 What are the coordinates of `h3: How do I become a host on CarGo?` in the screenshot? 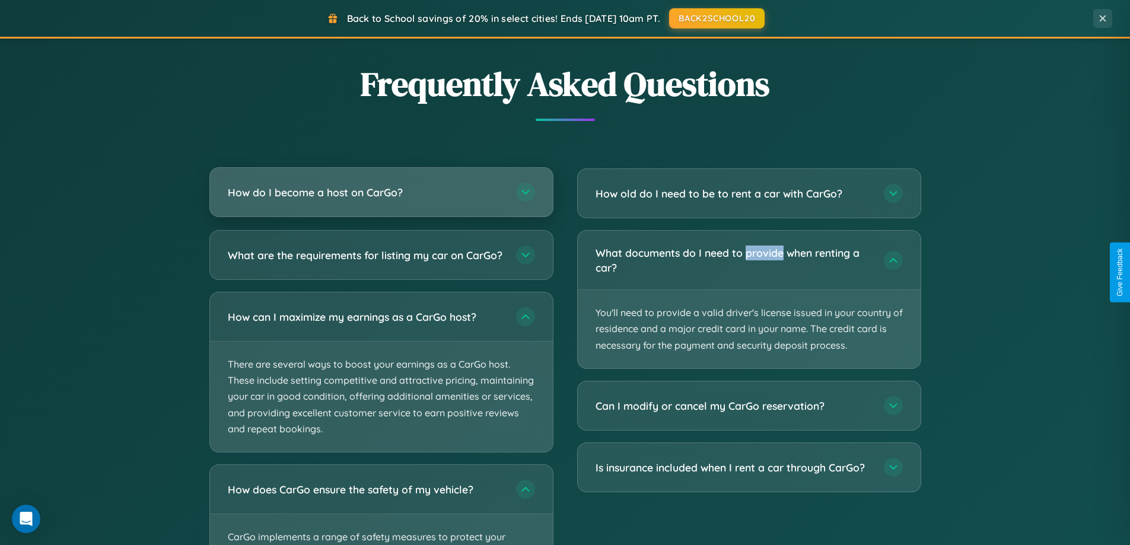 It's located at (366, 192).